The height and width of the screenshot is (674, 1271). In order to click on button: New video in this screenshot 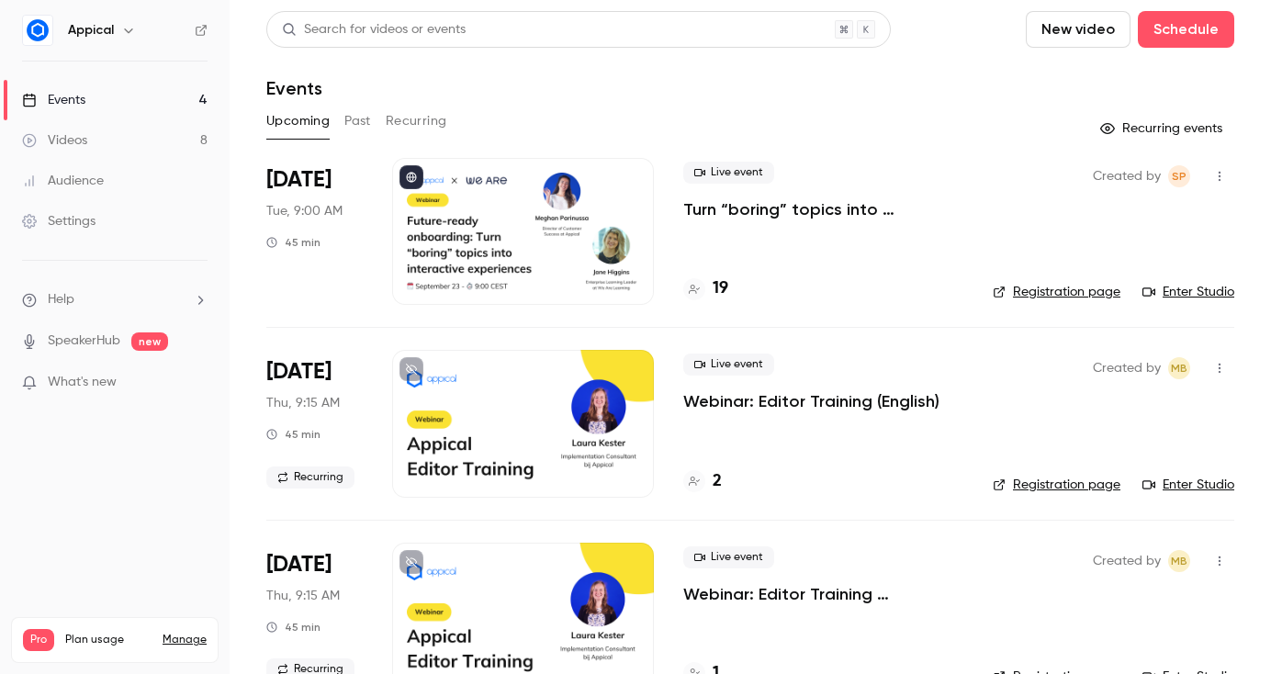, I will do `click(1078, 29)`.